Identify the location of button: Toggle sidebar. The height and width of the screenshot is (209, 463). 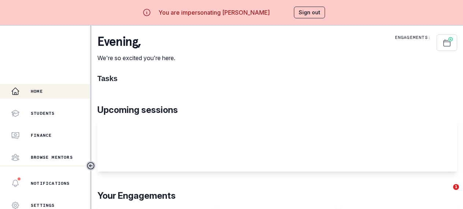
(91, 166).